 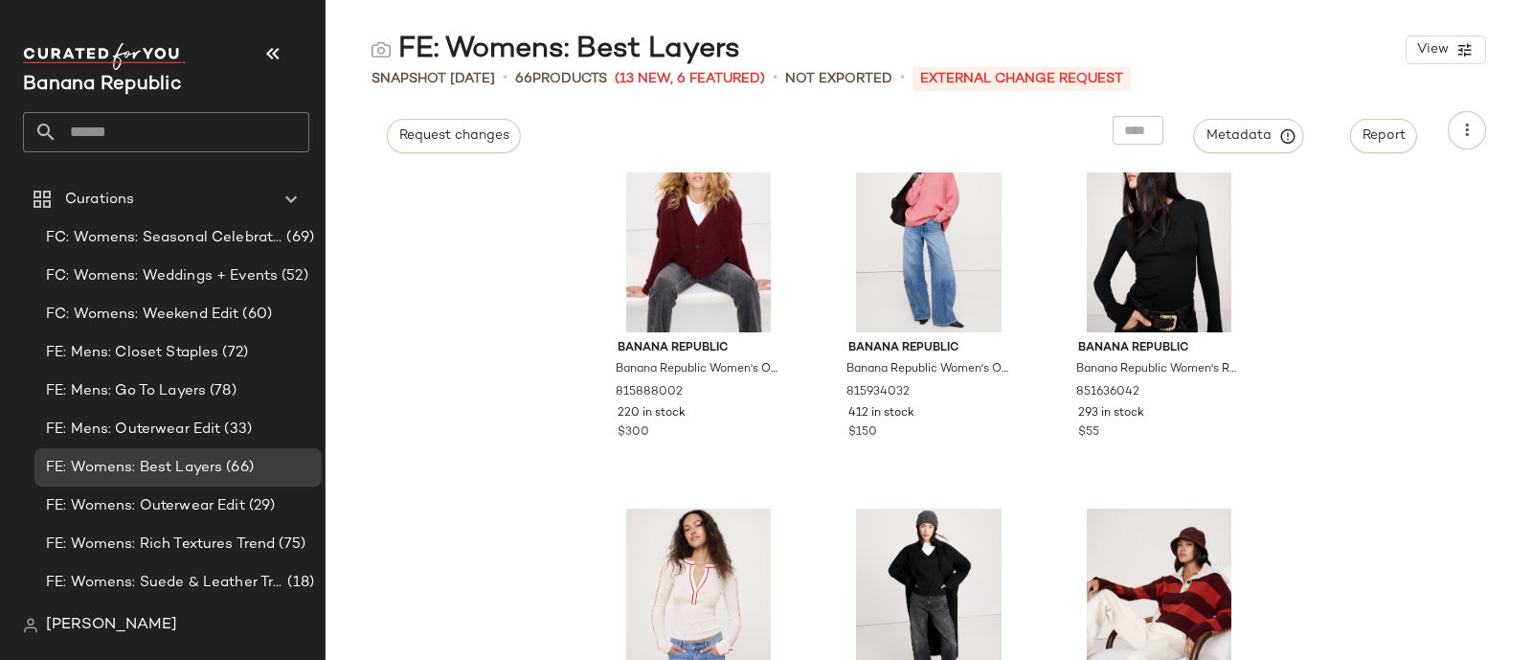 What do you see at coordinates (133, 429) in the screenshot?
I see `span: FE: Mens: Outerwear Edit` at bounding box center [133, 429].